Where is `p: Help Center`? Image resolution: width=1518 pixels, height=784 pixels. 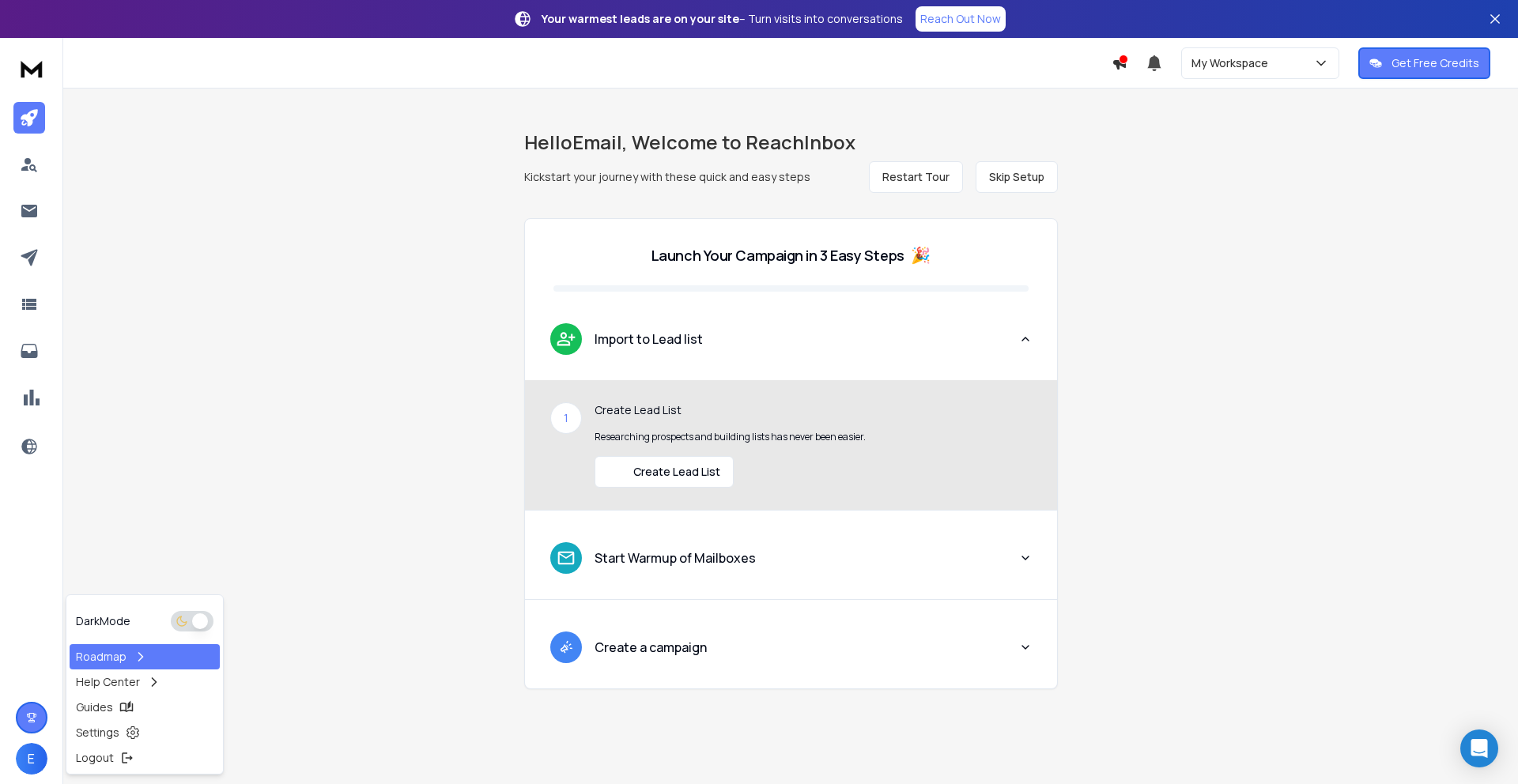 p: Help Center is located at coordinates (108, 682).